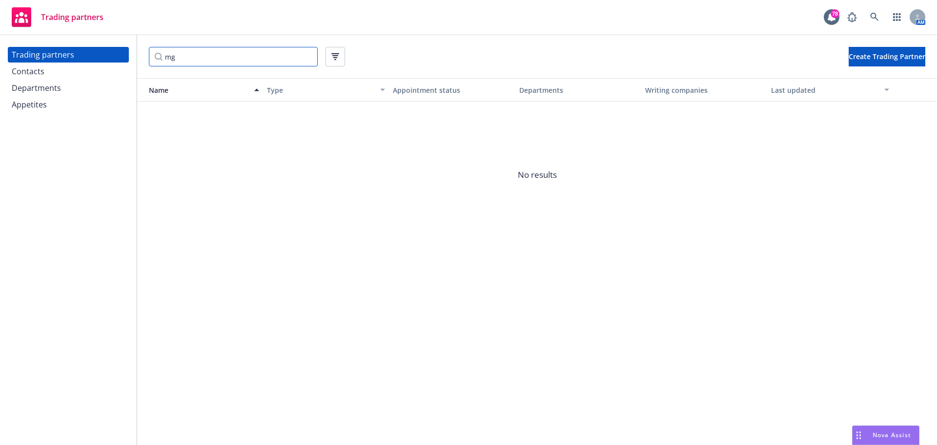  What do you see at coordinates (852, 17) in the screenshot?
I see `a: Report a Bug` at bounding box center [852, 17].